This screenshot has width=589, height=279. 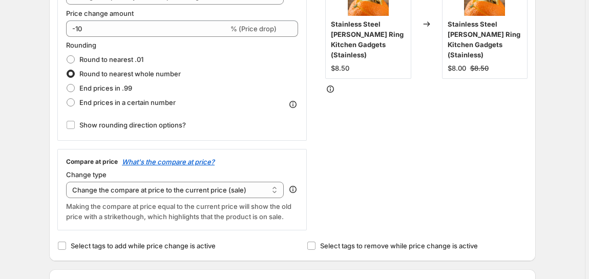 I want to click on button: What's the compare at price?, so click(x=168, y=162).